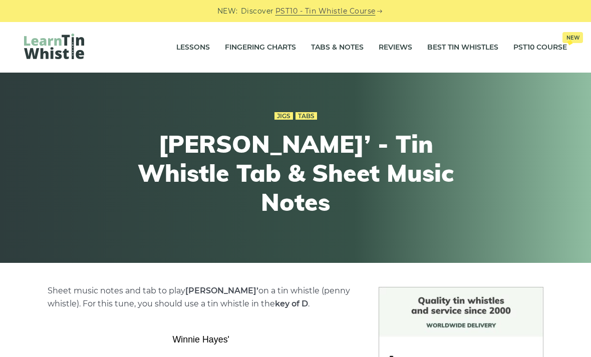  What do you see at coordinates (201, 297) in the screenshot?
I see `p: Sheet music notes and tab to play on a tin whistle (penny whistle). For this tune, you should use...` at bounding box center [201, 297].